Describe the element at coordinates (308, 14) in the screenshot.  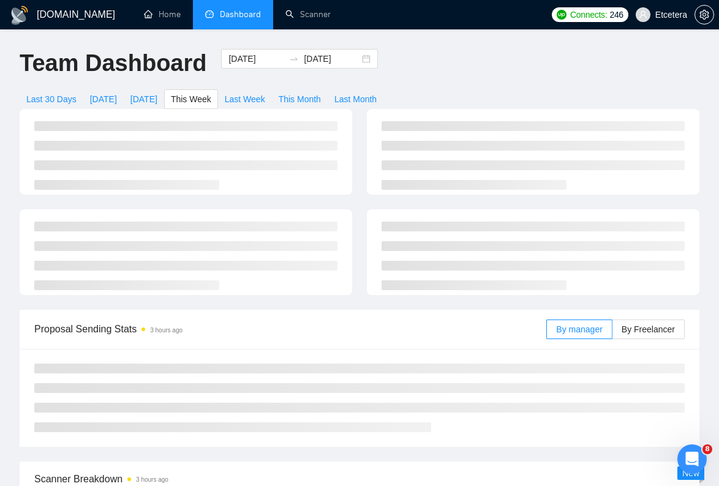
I see `a: searchScanner` at that location.